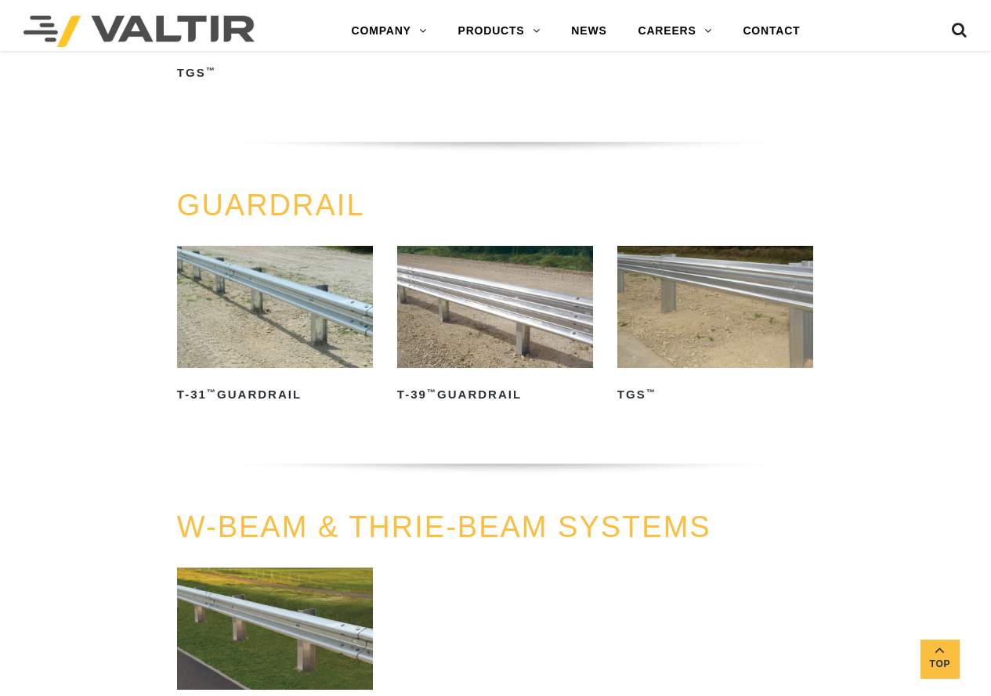 This screenshot has width=991, height=696. What do you see at coordinates (275, 395) in the screenshot?
I see `h2: T-31 Guardrail` at bounding box center [275, 395].